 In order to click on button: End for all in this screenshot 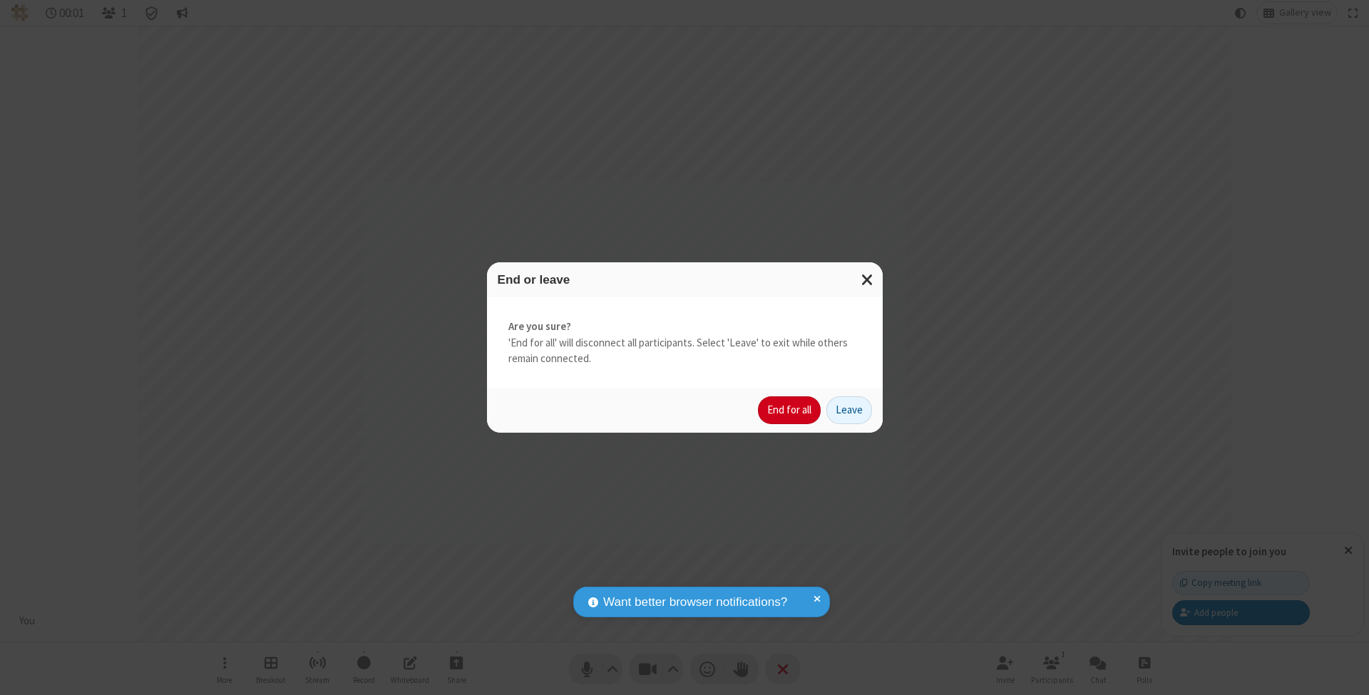, I will do `click(789, 411)`.